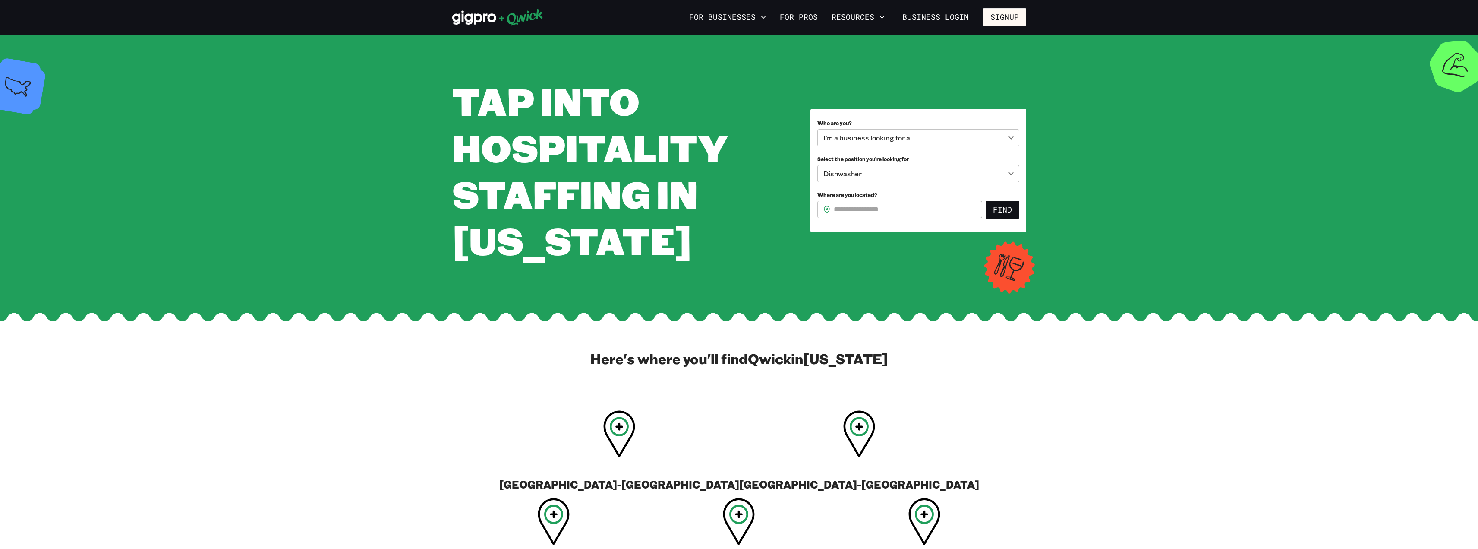 The height and width of the screenshot is (549, 1478). I want to click on button: Resources, so click(858, 17).